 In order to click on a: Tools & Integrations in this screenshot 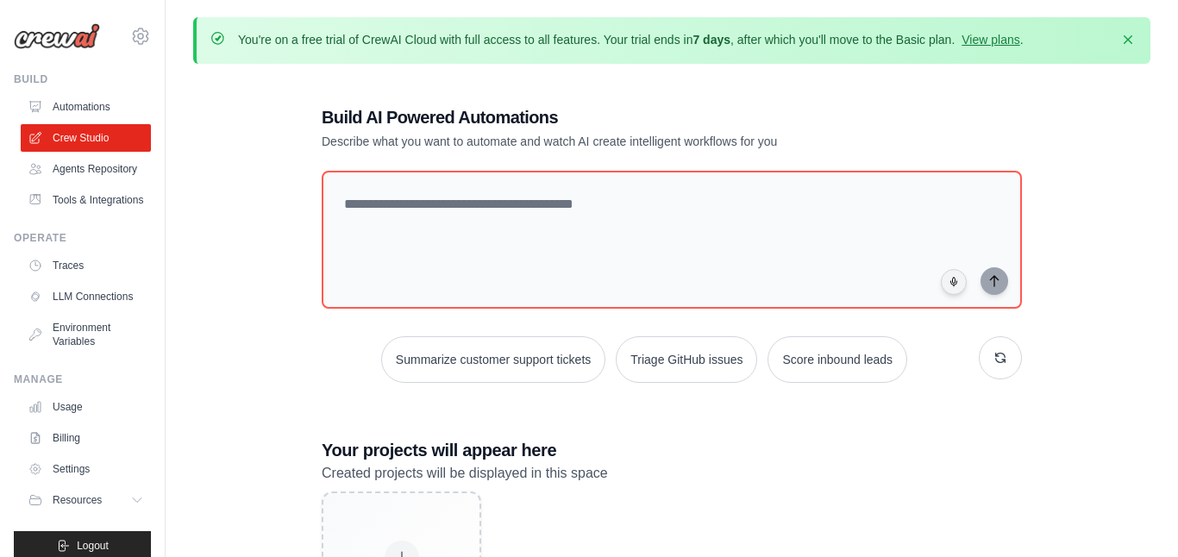, I will do `click(85, 200)`.